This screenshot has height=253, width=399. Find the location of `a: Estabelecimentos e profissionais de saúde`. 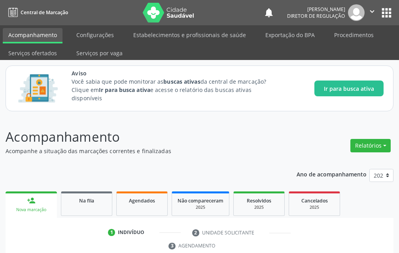

a: Estabelecimentos e profissionais de saúde is located at coordinates (189, 35).